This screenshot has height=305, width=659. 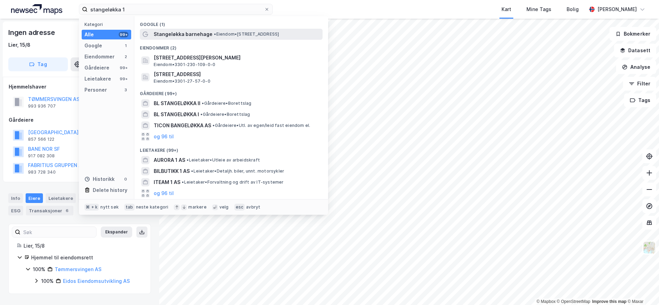 What do you see at coordinates (574, 302) in the screenshot?
I see `a: OpenStreetMap` at bounding box center [574, 302].